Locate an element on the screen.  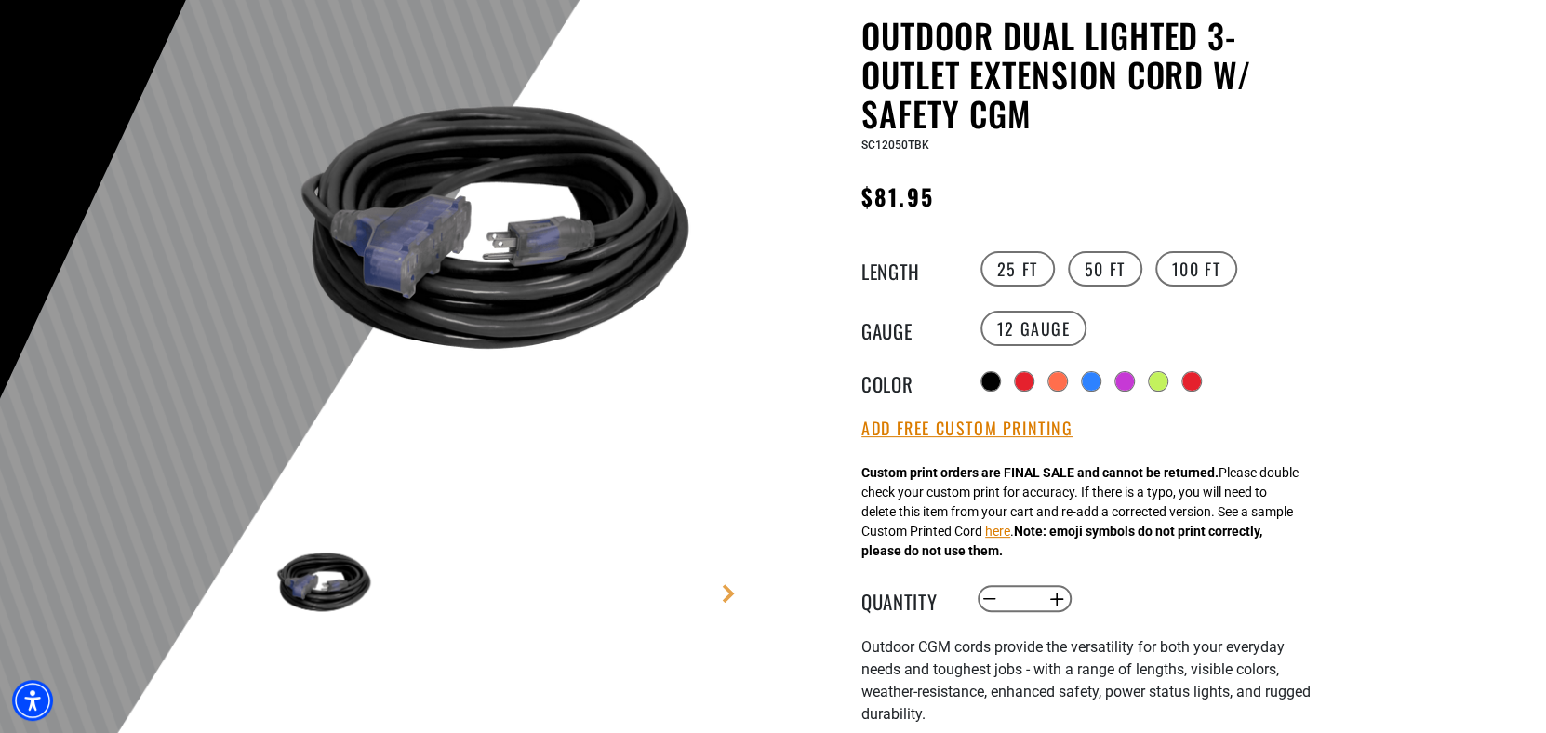
legend: Length is located at coordinates (908, 269).